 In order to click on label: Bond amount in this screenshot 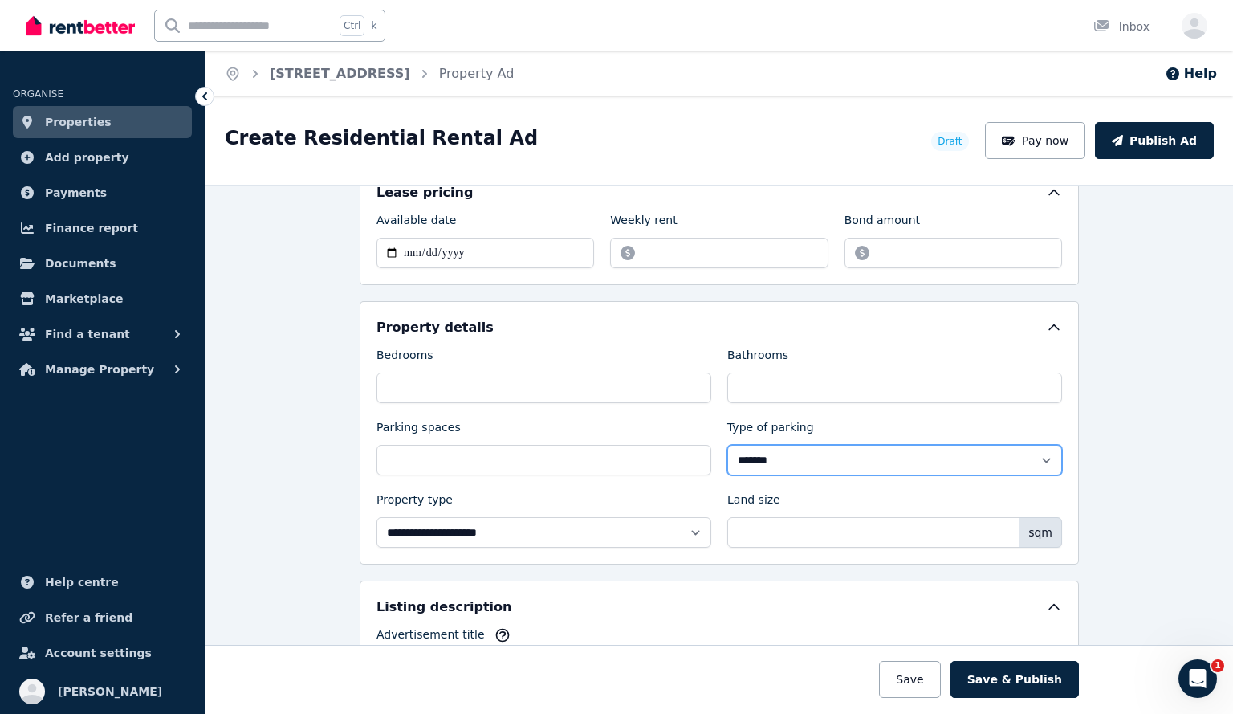, I will do `click(882, 223)`.